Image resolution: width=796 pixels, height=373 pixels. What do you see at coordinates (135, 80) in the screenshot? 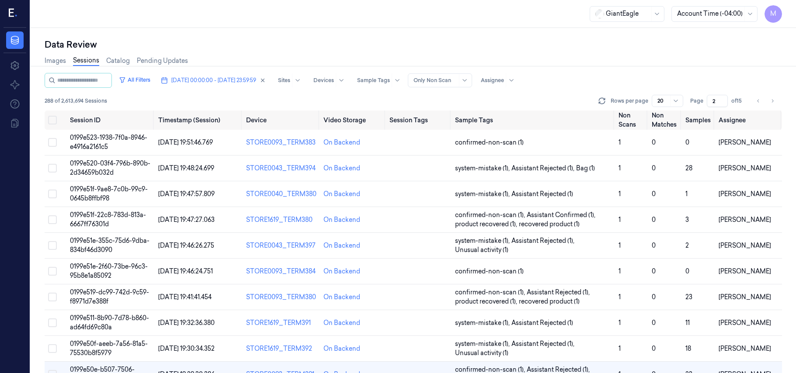
I see `button: All Filters` at bounding box center [135, 80].